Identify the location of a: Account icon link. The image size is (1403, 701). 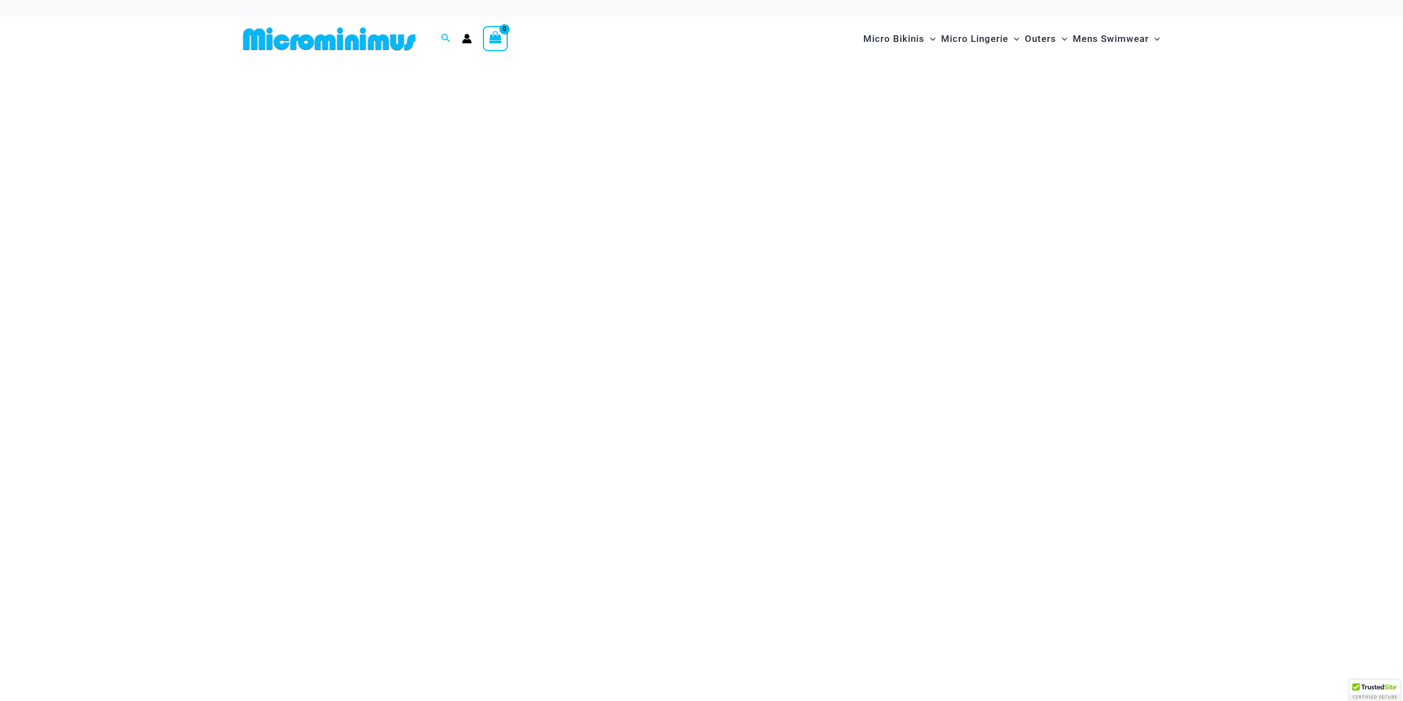
(467, 39).